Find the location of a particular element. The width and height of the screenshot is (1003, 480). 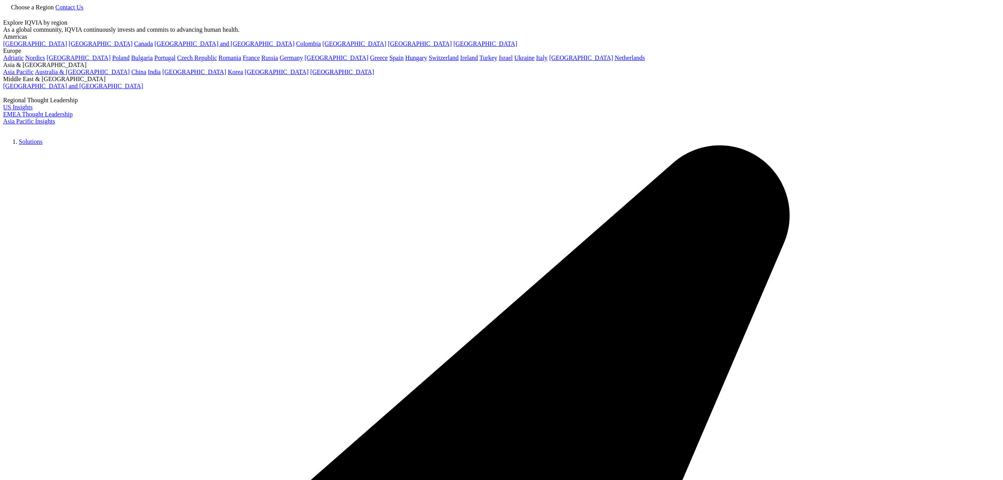

a: Asia Pacific is located at coordinates (18, 72).